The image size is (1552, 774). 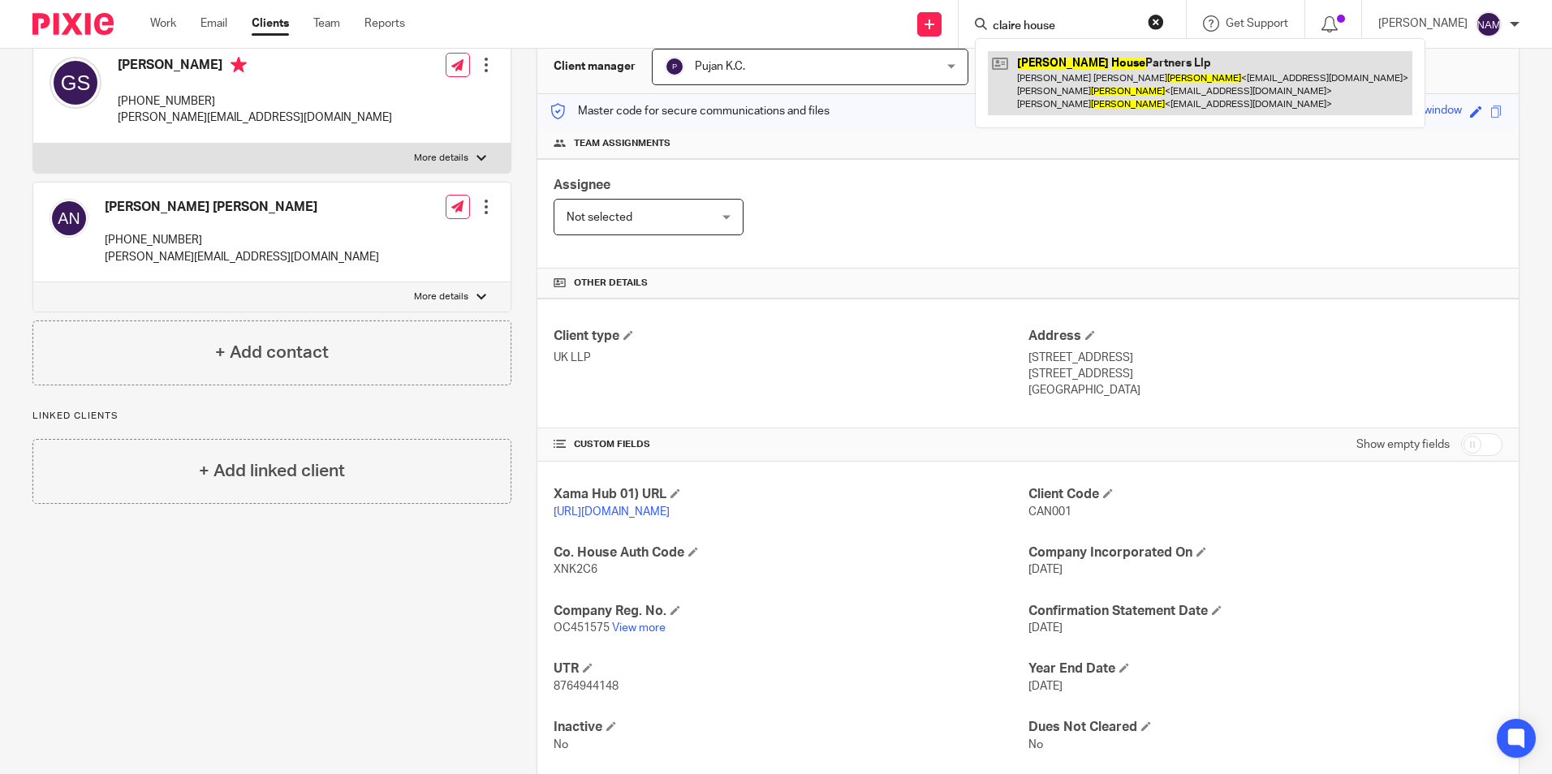 I want to click on span: Not selected, so click(x=599, y=218).